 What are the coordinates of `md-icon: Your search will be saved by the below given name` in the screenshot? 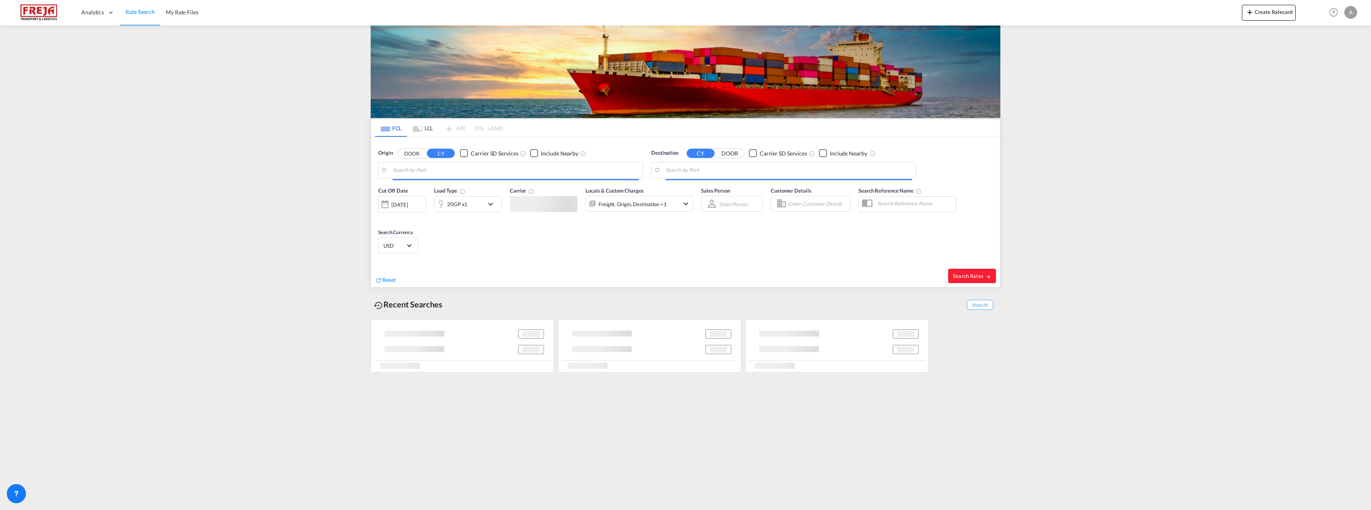 It's located at (919, 191).